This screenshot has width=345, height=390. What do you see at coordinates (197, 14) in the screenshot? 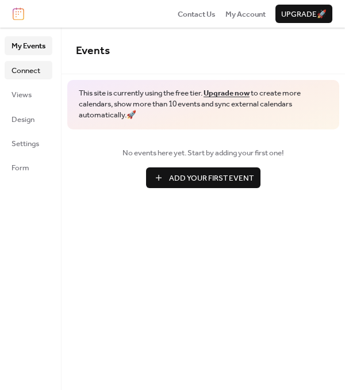
I see `a: Contact Us` at bounding box center [197, 14].